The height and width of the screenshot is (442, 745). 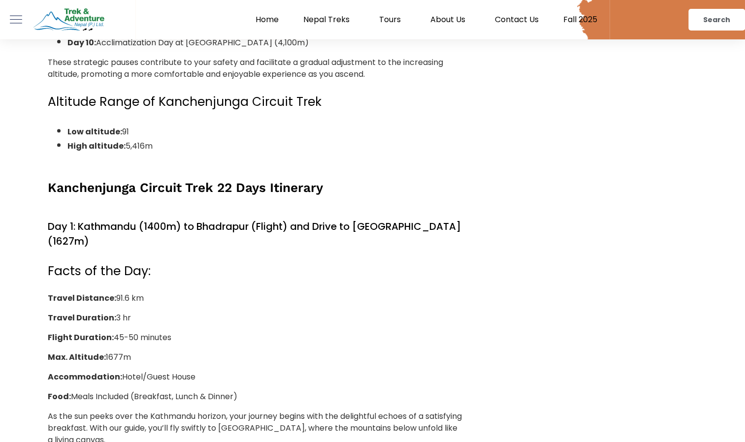 I want to click on span: 91, so click(x=126, y=132).